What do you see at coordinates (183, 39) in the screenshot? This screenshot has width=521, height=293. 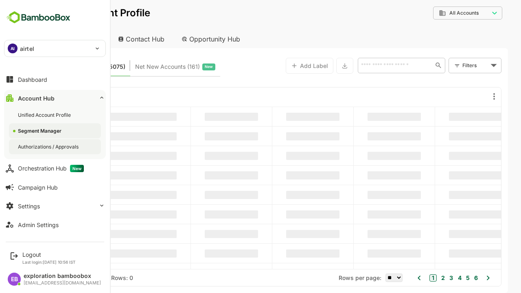 I see `div: Opportunity Hub` at bounding box center [183, 39].